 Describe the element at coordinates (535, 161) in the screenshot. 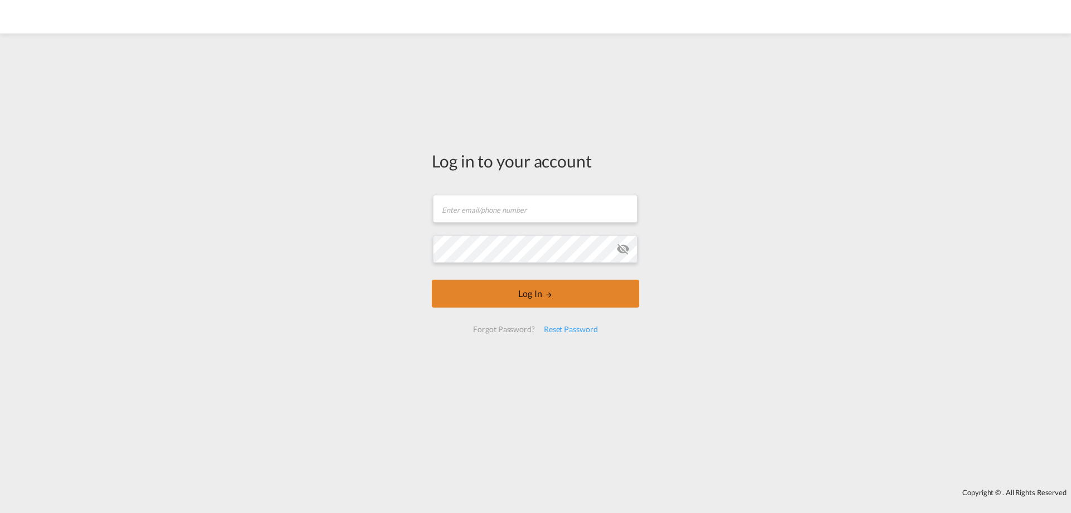

I see `div: Log in to your account` at that location.